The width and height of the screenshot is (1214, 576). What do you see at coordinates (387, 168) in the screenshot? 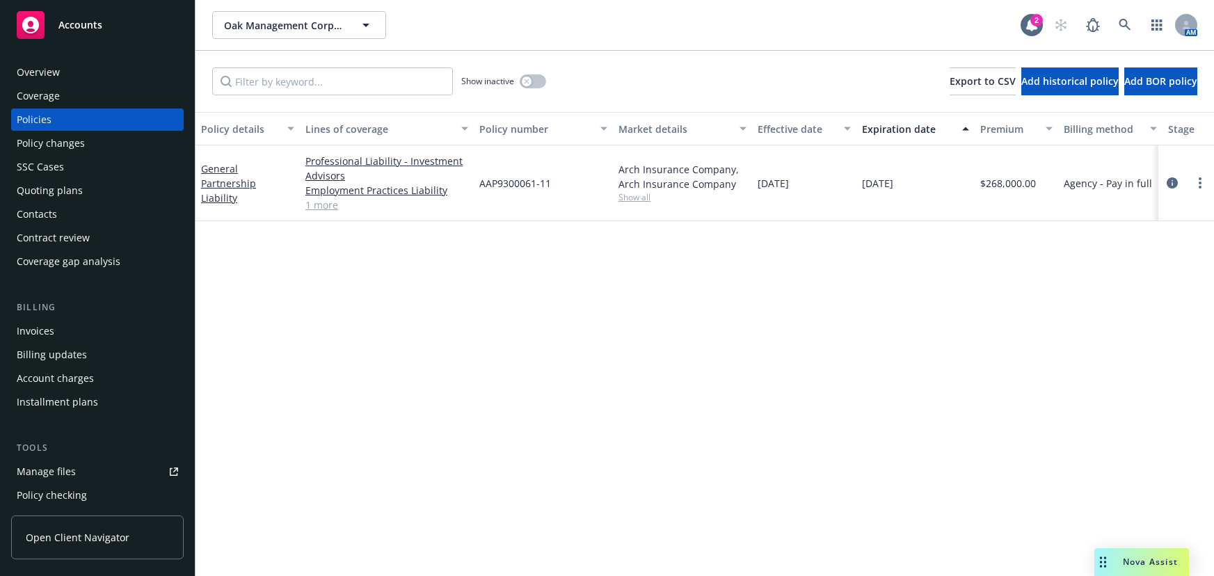
I see `a: Professional Liability - Investment Advisors` at bounding box center [387, 168].